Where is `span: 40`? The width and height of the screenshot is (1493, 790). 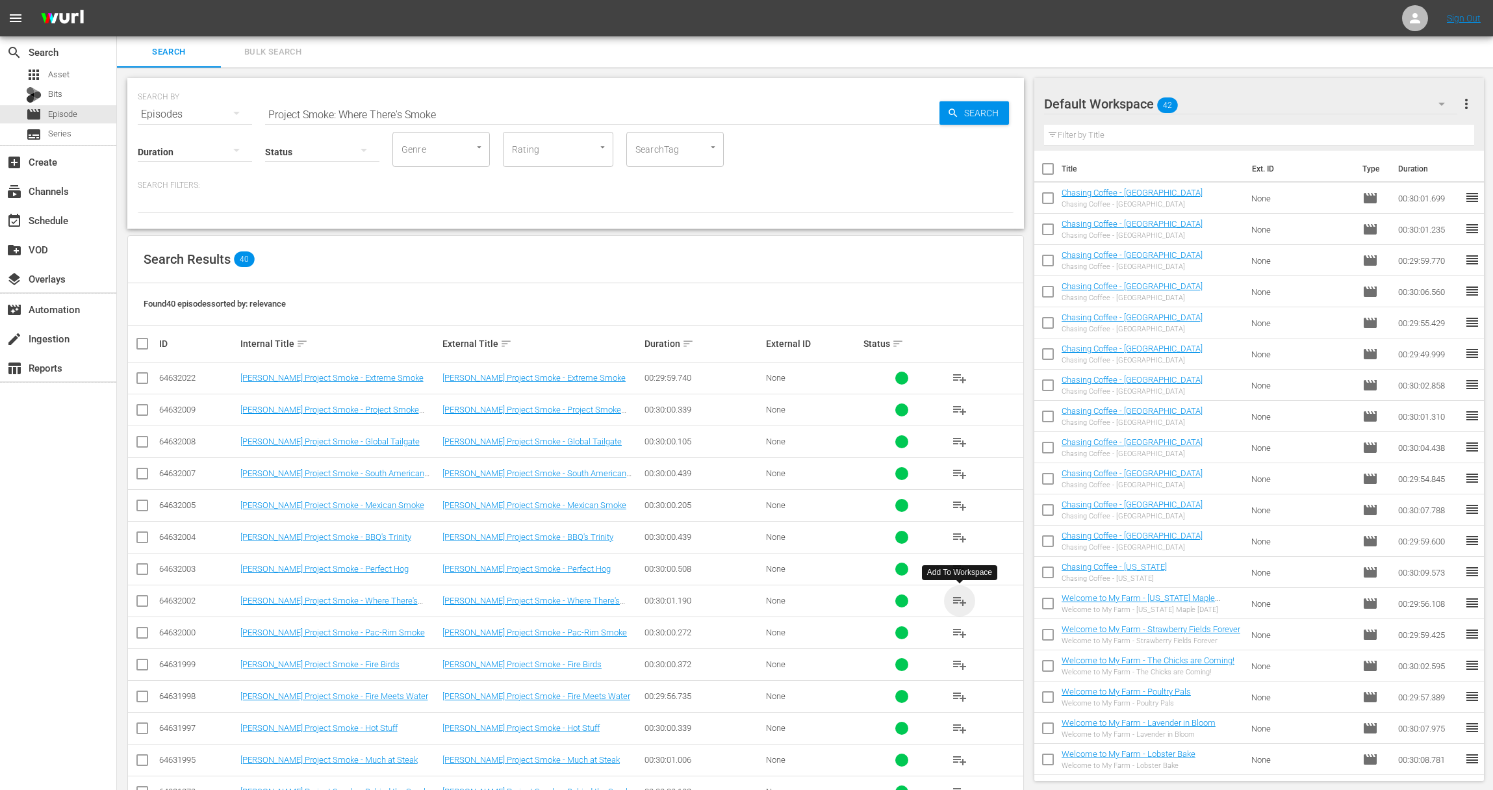 span: 40 is located at coordinates (244, 259).